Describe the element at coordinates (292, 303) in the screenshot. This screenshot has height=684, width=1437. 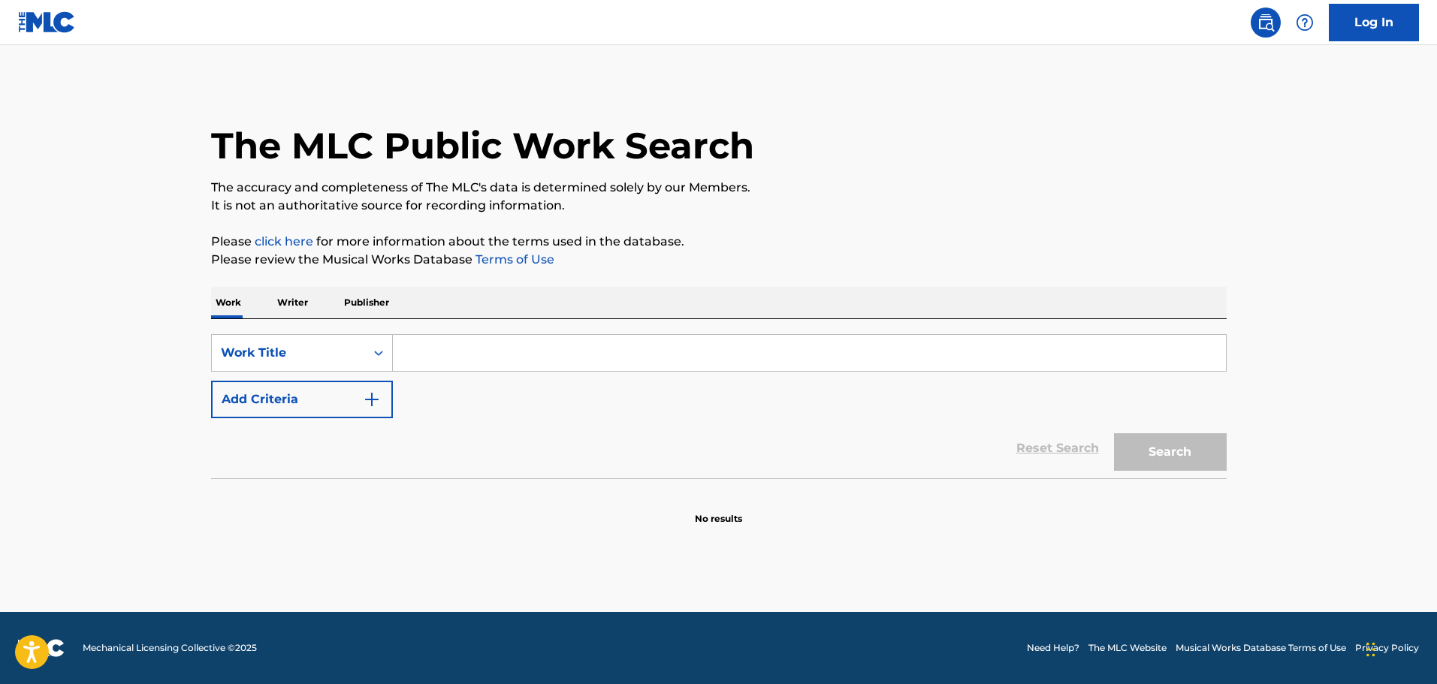
I see `p: Writer` at that location.